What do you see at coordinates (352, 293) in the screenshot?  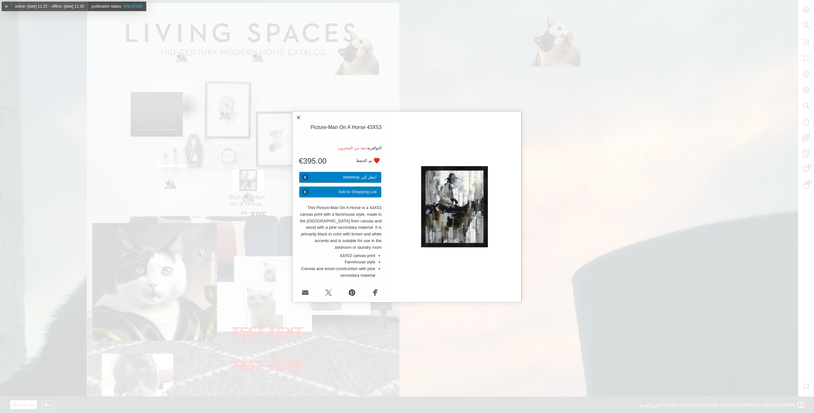 I see `a: Pinterest` at bounding box center [352, 293].